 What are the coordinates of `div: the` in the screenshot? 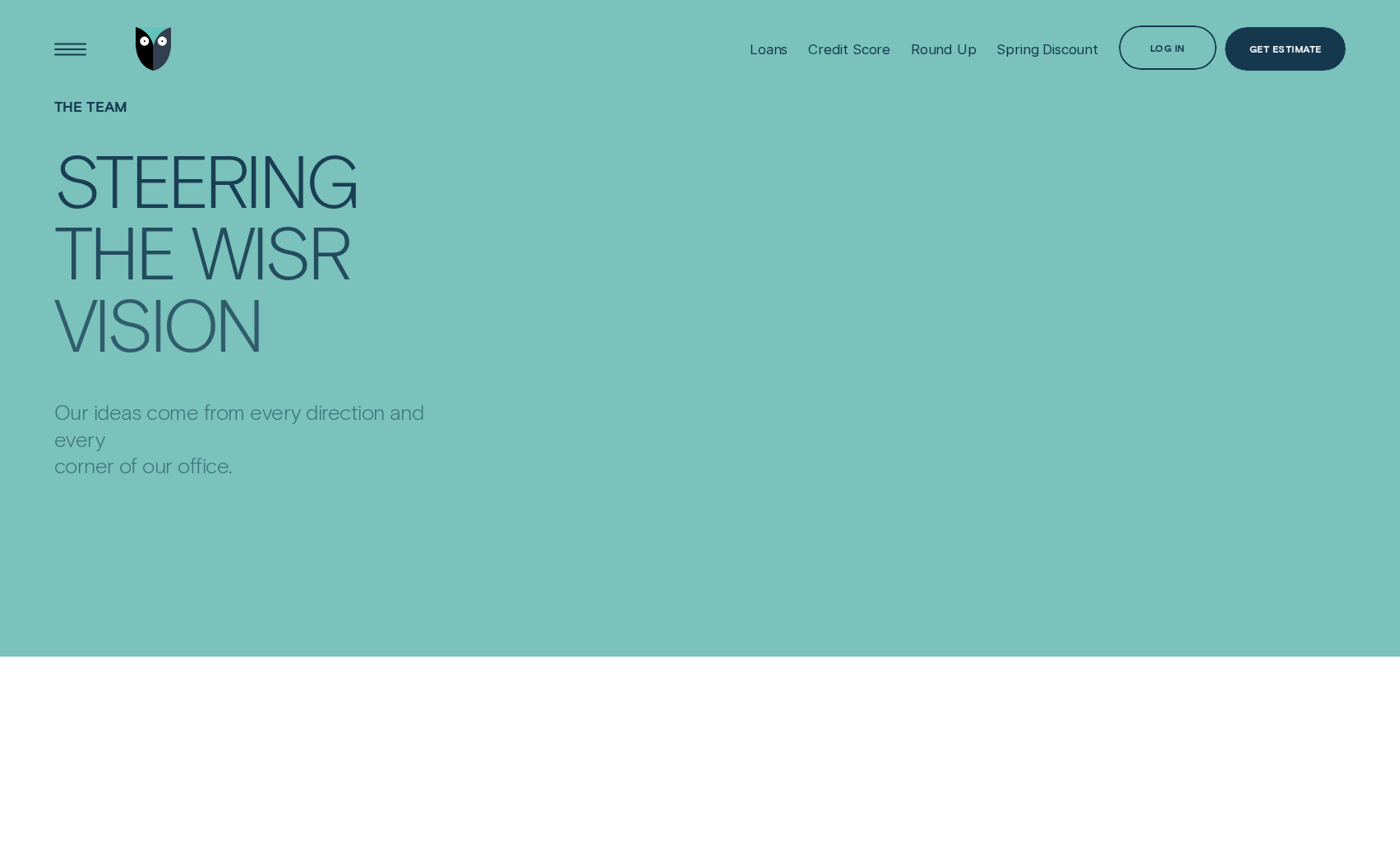 It's located at (114, 249).